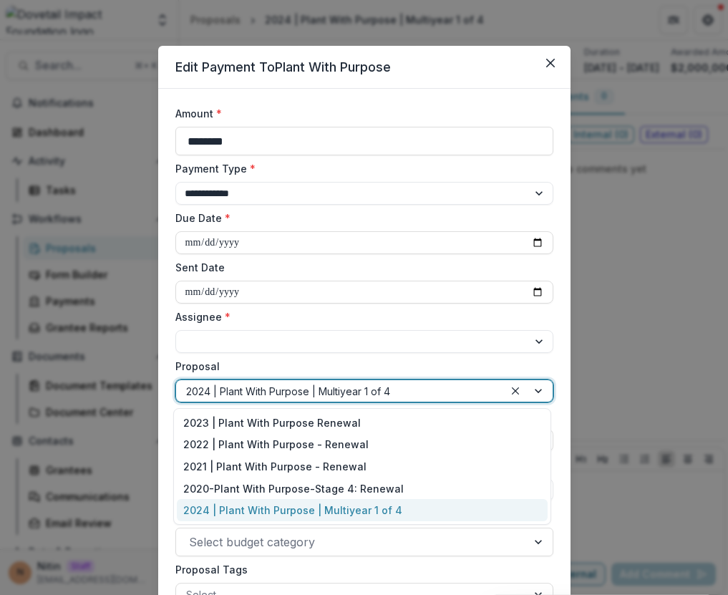  What do you see at coordinates (362, 466) in the screenshot?
I see `div: 2021 | Plant With Purpose - Renewal` at bounding box center [362, 466].